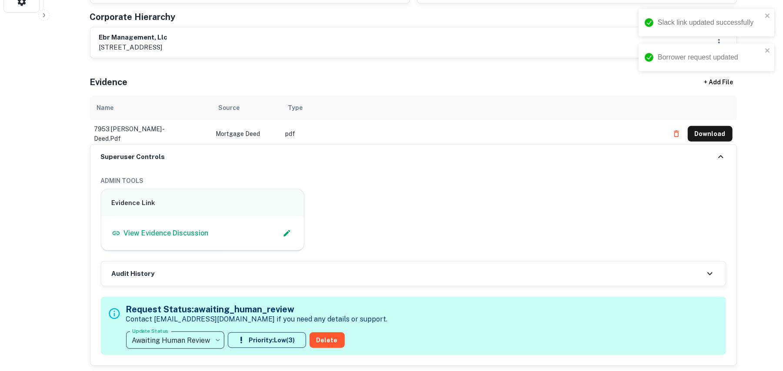 This screenshot has width=783, height=371. What do you see at coordinates (472, 108) in the screenshot?
I see `th: Type` at bounding box center [472, 108].